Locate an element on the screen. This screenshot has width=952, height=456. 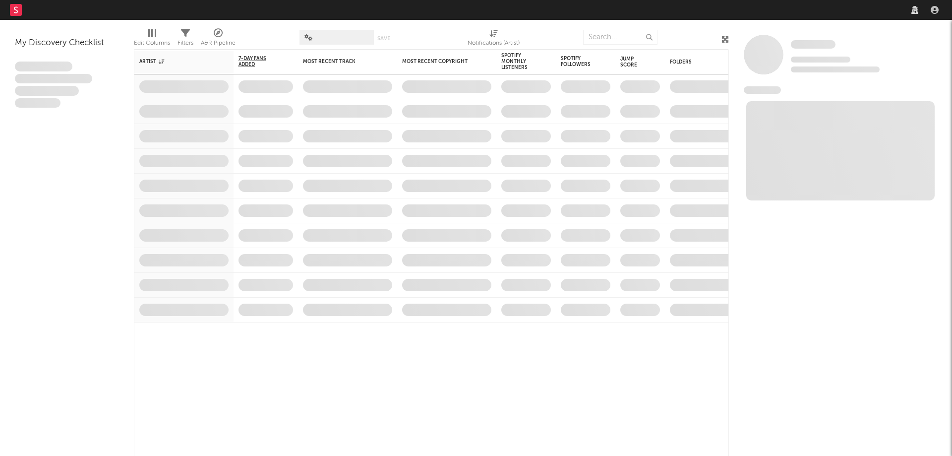
button: Save is located at coordinates (384, 38).